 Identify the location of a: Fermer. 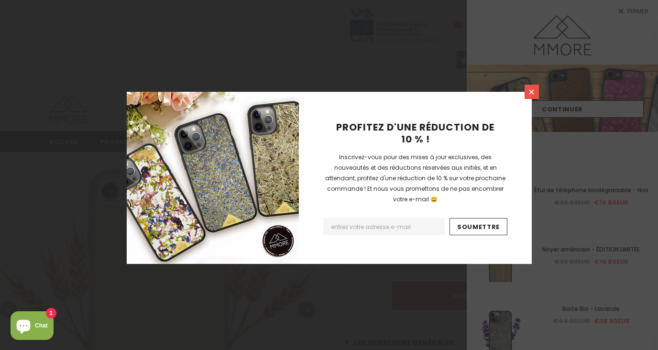
(532, 92).